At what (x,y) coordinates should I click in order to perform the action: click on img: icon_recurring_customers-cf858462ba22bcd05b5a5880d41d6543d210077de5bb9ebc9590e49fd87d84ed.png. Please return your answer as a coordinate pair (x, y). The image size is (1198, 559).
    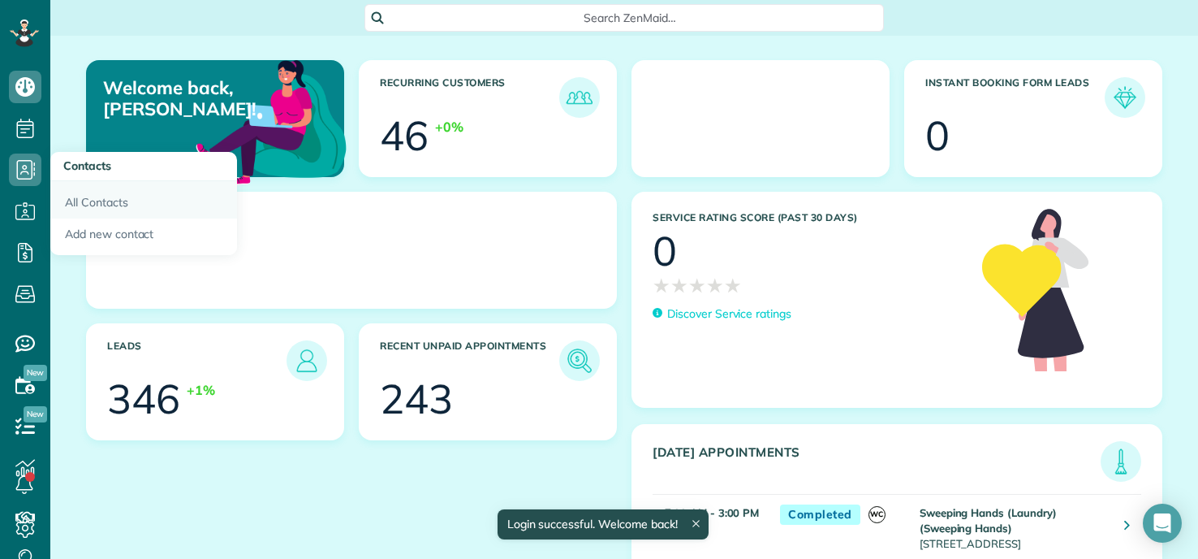
    Looking at the image, I should click on (580, 97).